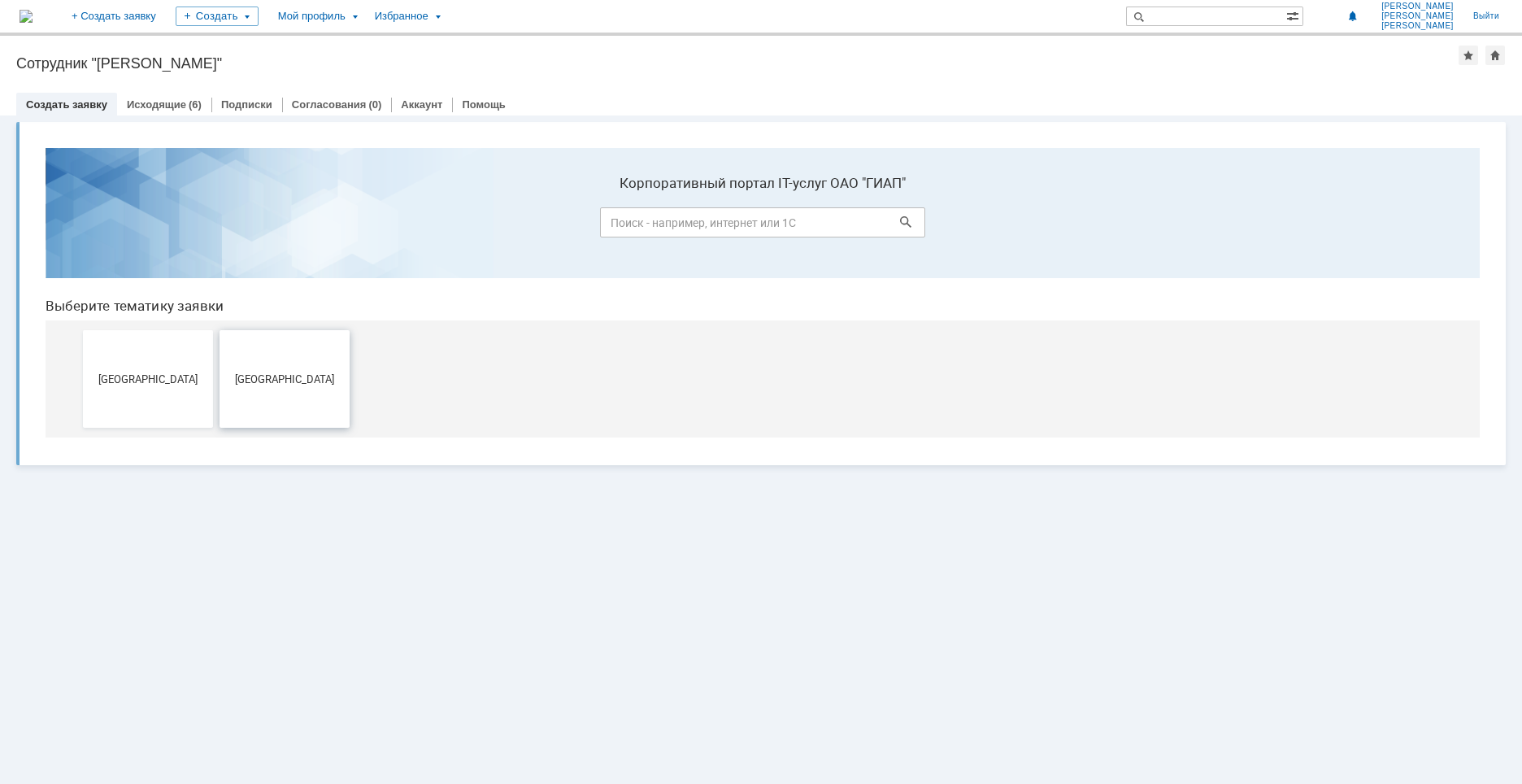 This screenshot has width=1522, height=784. What do you see at coordinates (422, 104) in the screenshot?
I see `a: Аккаунт` at bounding box center [422, 104].